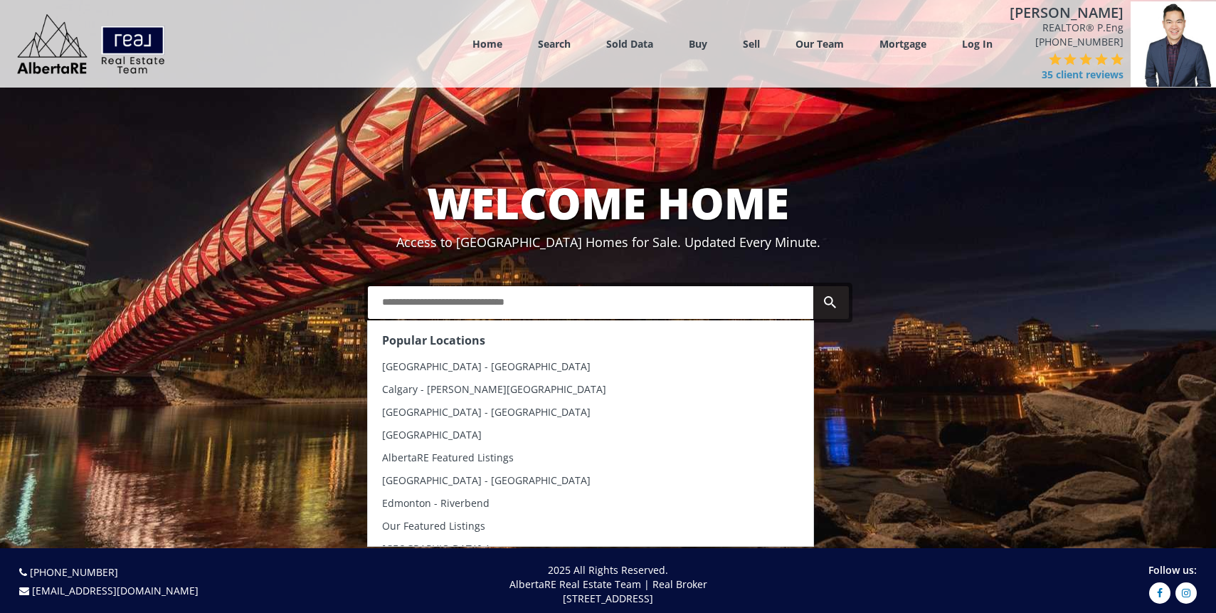 This screenshot has width=1216, height=613. Describe the element at coordinates (1102, 59) in the screenshot. I see `img: 4 of 5 stars` at that location.